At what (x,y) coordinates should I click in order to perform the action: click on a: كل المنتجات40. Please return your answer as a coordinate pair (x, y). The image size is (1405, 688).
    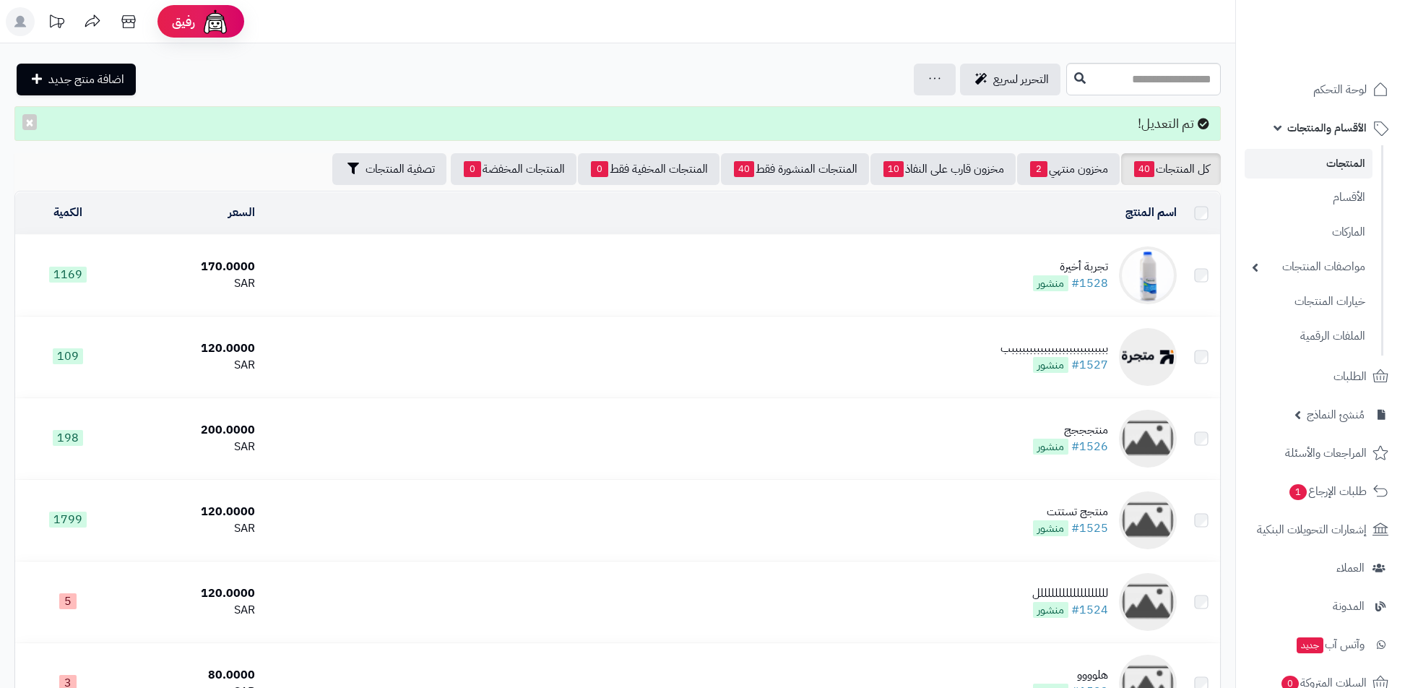
    Looking at the image, I should click on (1171, 169).